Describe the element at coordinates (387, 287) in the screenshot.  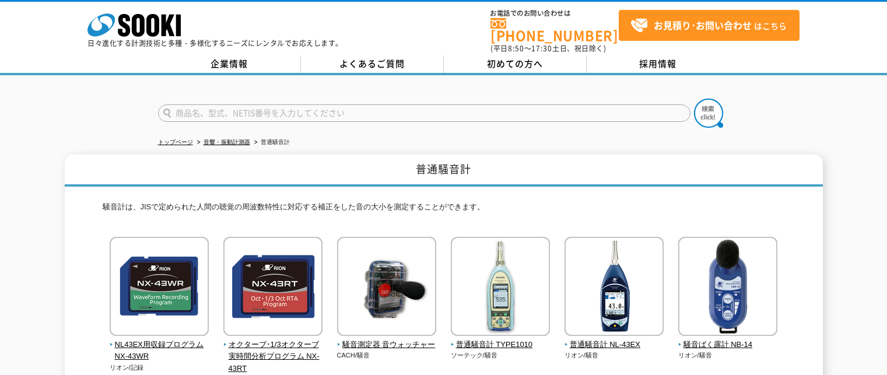
I see `img: 騒音測定器 音ウォッチャー` at that location.